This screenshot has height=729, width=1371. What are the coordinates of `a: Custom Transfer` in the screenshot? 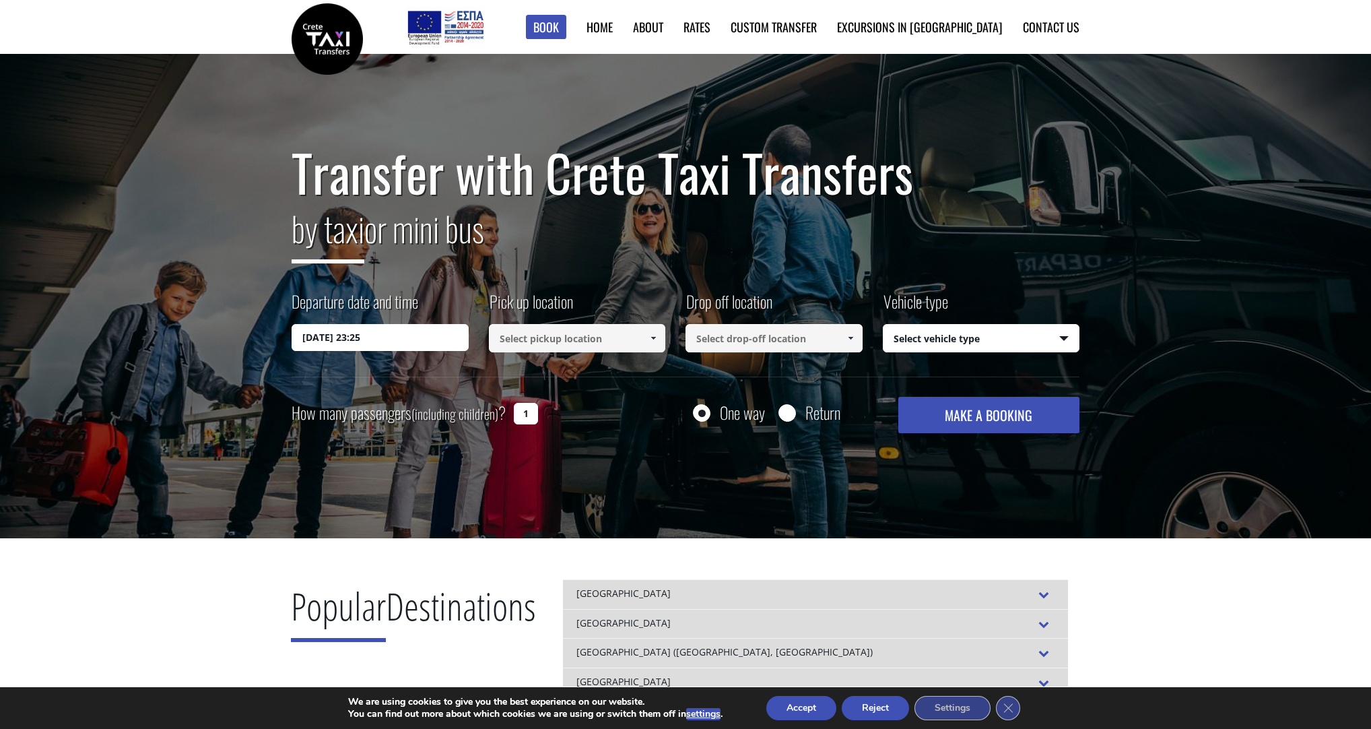 It's located at (774, 27).